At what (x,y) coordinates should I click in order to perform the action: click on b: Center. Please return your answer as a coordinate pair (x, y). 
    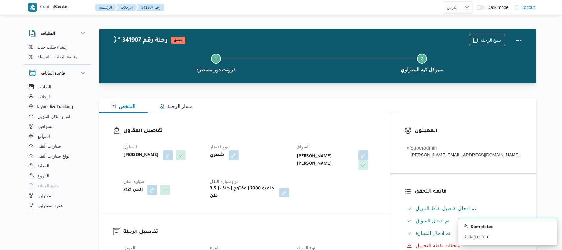
    Looking at the image, I should click on (62, 7).